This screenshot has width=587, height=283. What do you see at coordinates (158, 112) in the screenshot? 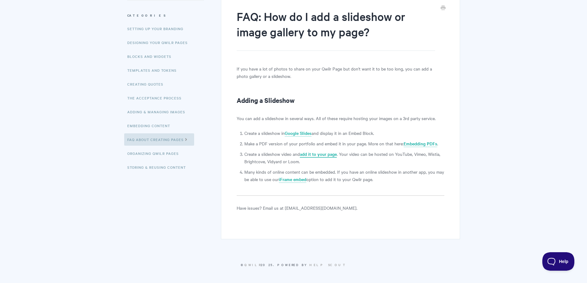
I see `a: Adding & Managing Images` at bounding box center [158, 112].